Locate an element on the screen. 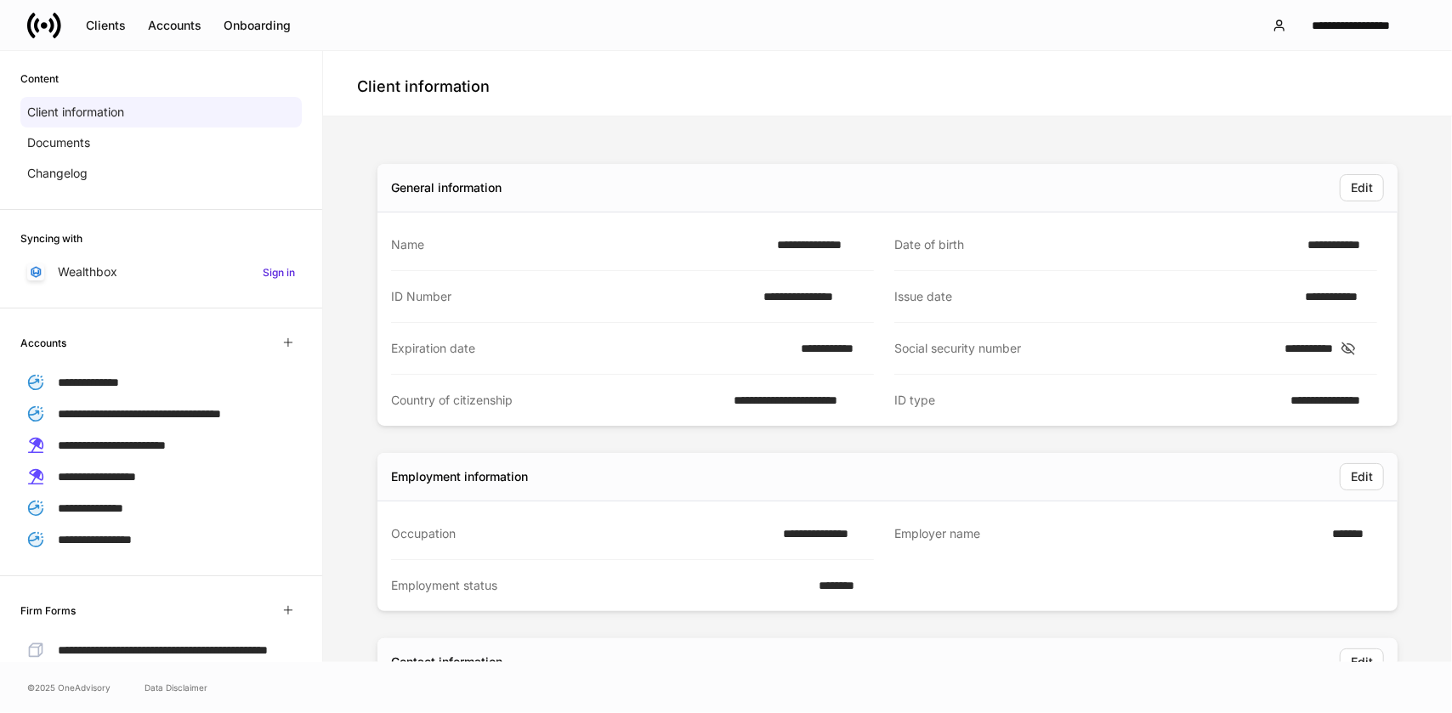  h6: Content is located at coordinates (39, 78).